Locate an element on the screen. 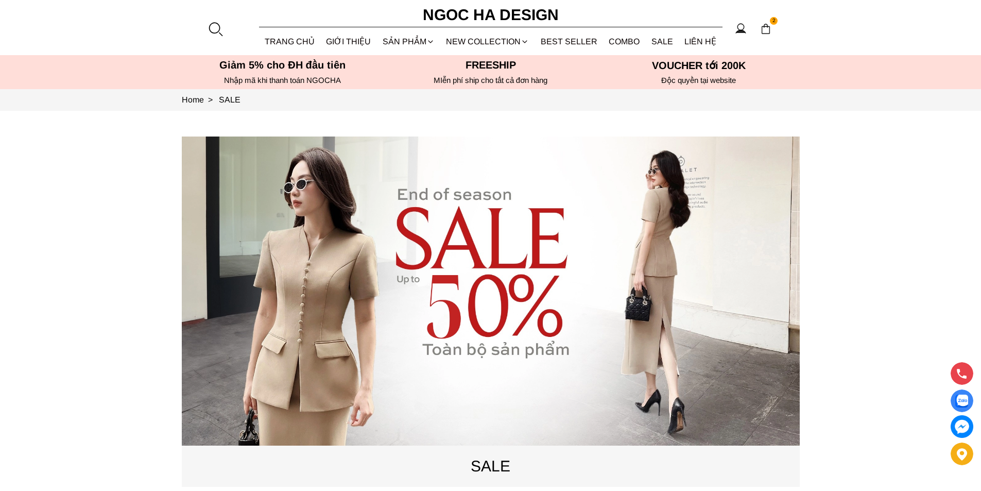  p: SALE is located at coordinates (491, 465).